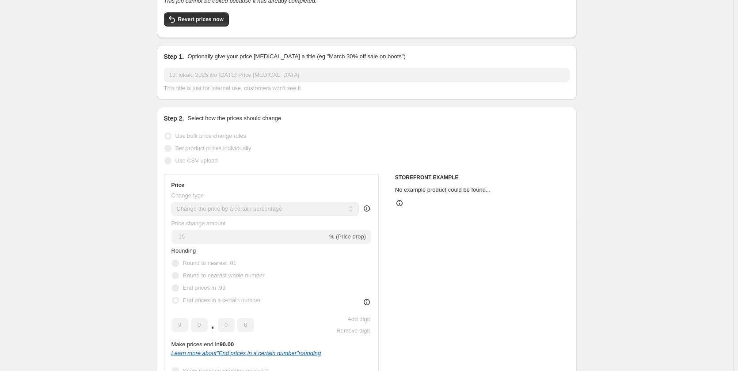 The image size is (738, 371). I want to click on b: 90.00, so click(227, 344).